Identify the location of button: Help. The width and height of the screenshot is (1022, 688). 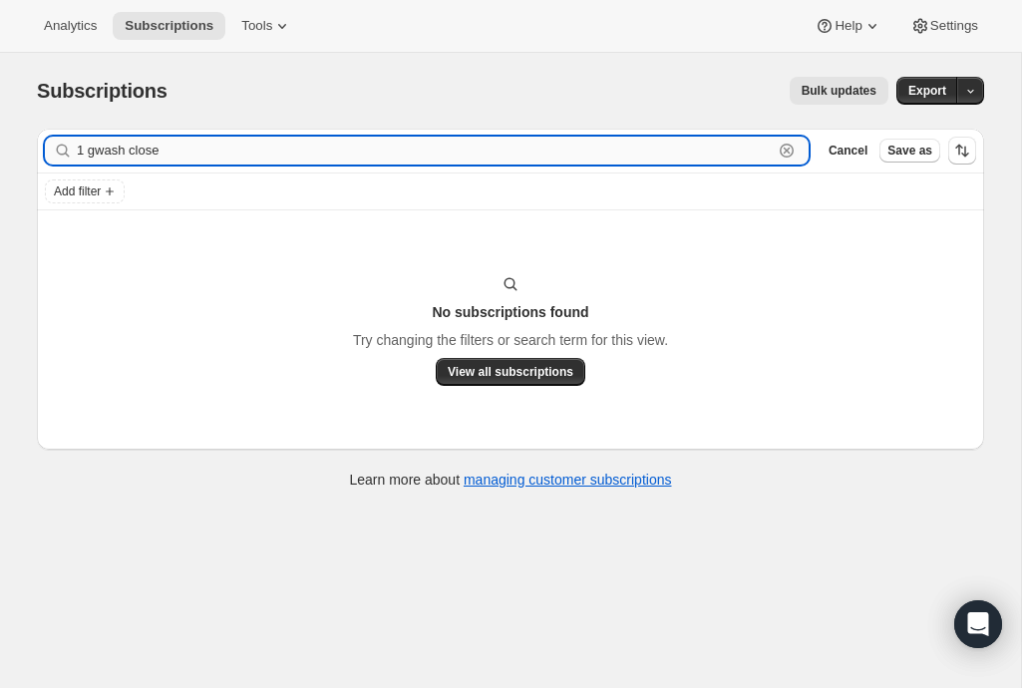
(847, 26).